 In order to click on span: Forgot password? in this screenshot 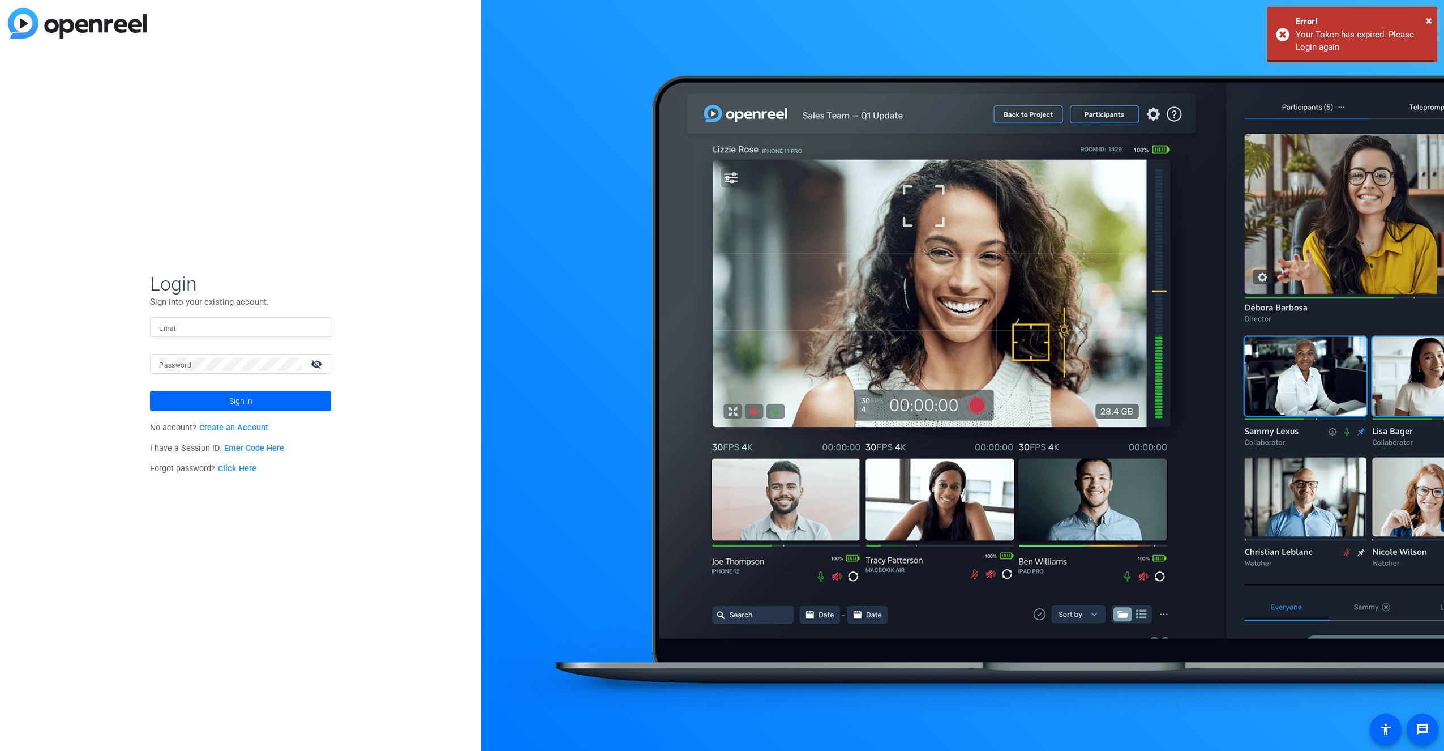, I will do `click(203, 468)`.